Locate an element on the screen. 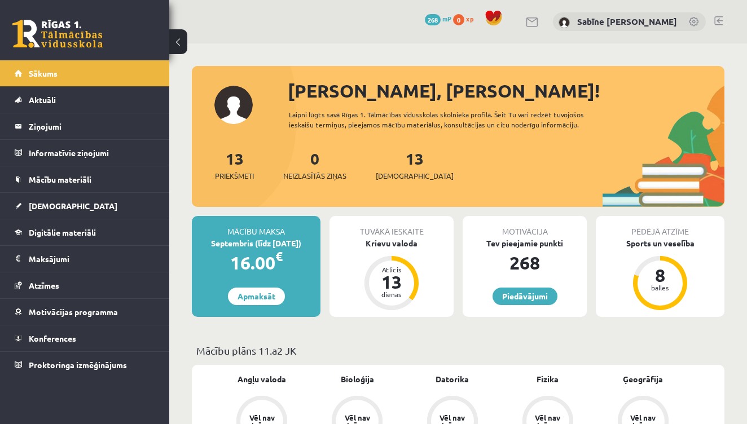 The image size is (747, 424). span: Neizlasītās ziņas is located at coordinates (315, 176).